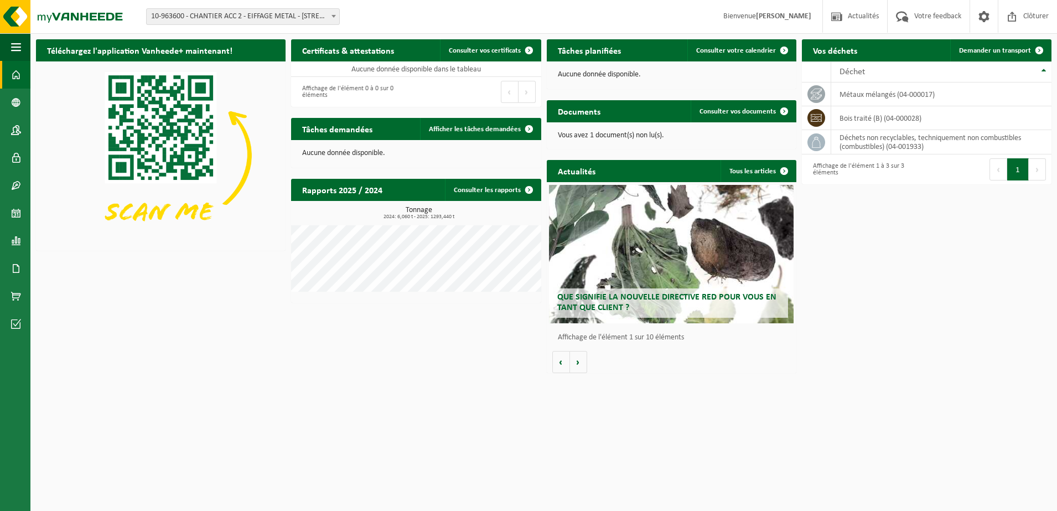  What do you see at coordinates (337, 128) in the screenshot?
I see `h2: Tâches demandées` at bounding box center [337, 128].